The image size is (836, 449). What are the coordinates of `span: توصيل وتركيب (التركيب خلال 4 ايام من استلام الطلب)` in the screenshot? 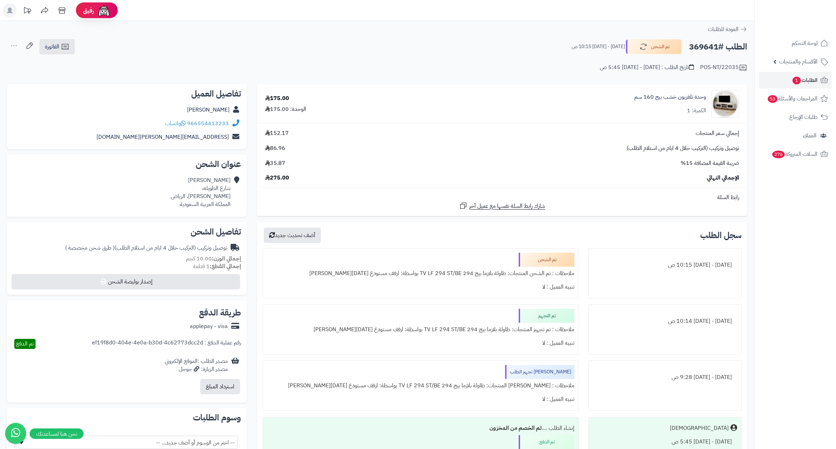 It's located at (683, 148).